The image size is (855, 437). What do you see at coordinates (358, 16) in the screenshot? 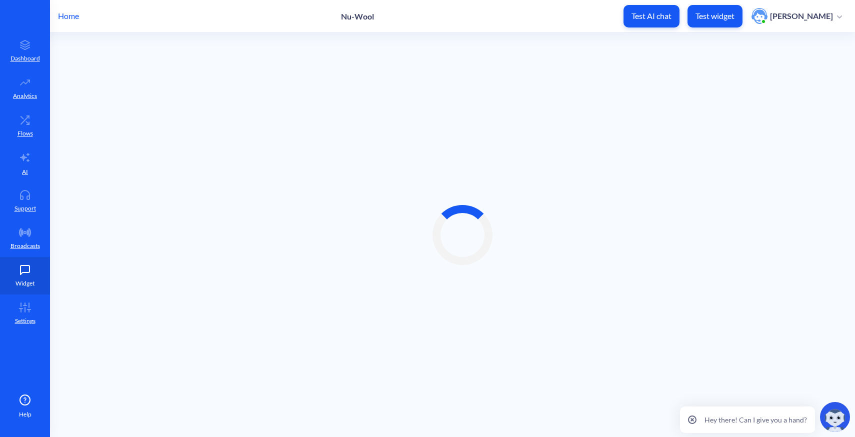
I see `p: Nu-Wool` at bounding box center [358, 16].